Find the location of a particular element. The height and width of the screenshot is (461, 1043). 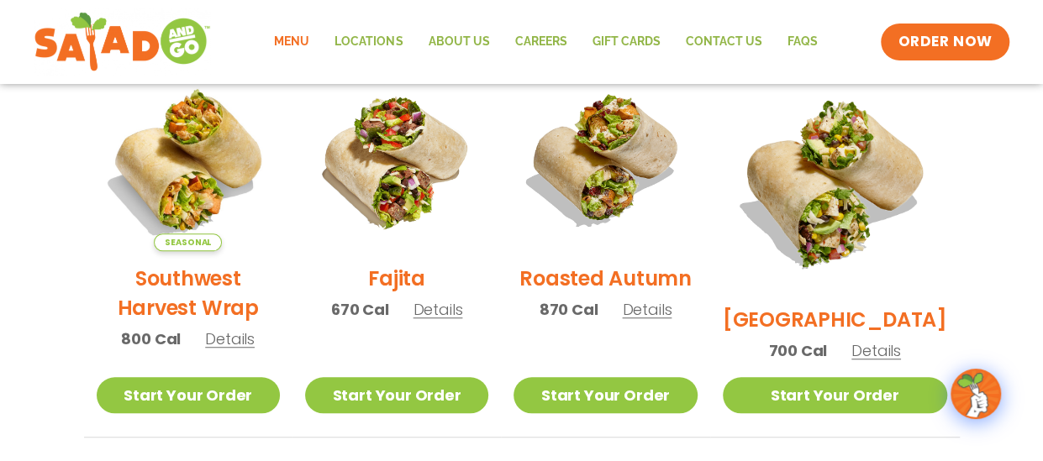

nav: Menu is located at coordinates (546, 42).